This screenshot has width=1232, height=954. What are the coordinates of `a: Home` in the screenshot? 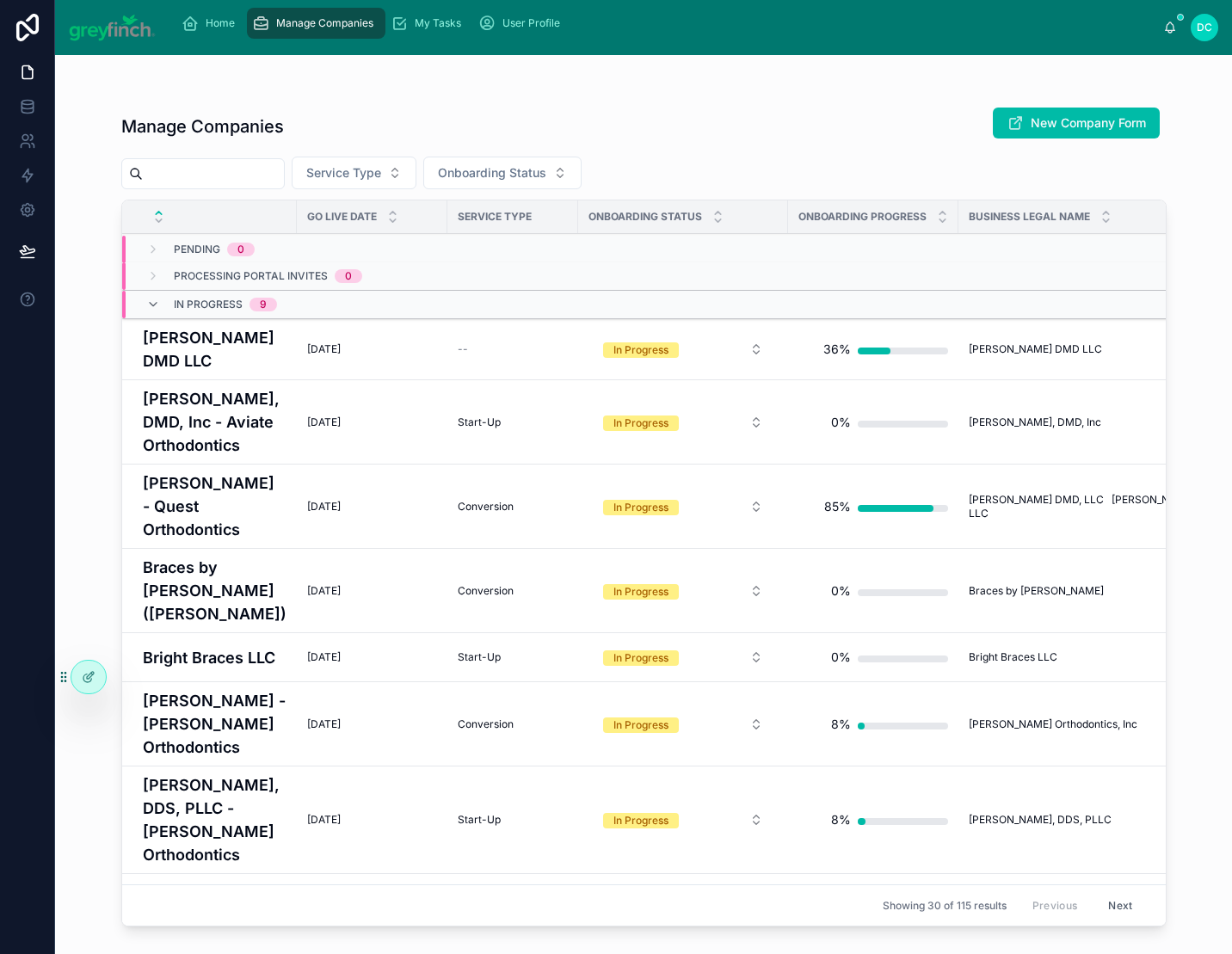 It's located at (212, 23).